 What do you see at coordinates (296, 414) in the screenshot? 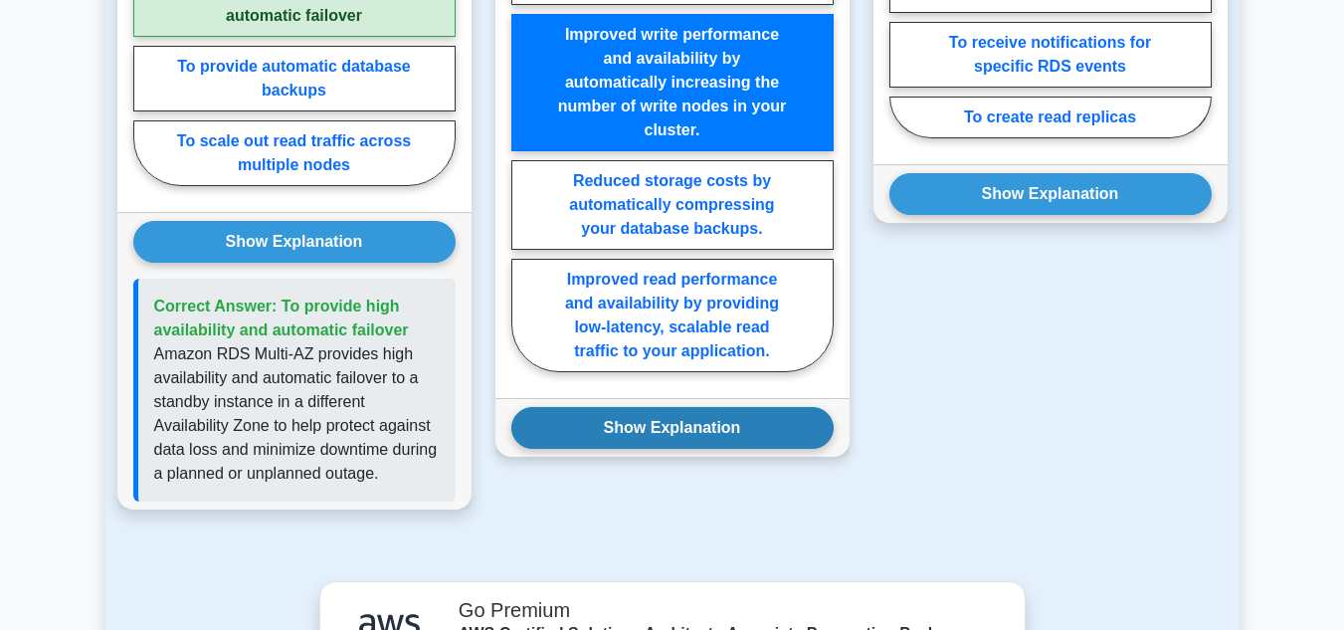
I see `p: Amazon RDS Multi-AZ provides high availability and automatic failover to a standby instance in a ...` at bounding box center [296, 414].